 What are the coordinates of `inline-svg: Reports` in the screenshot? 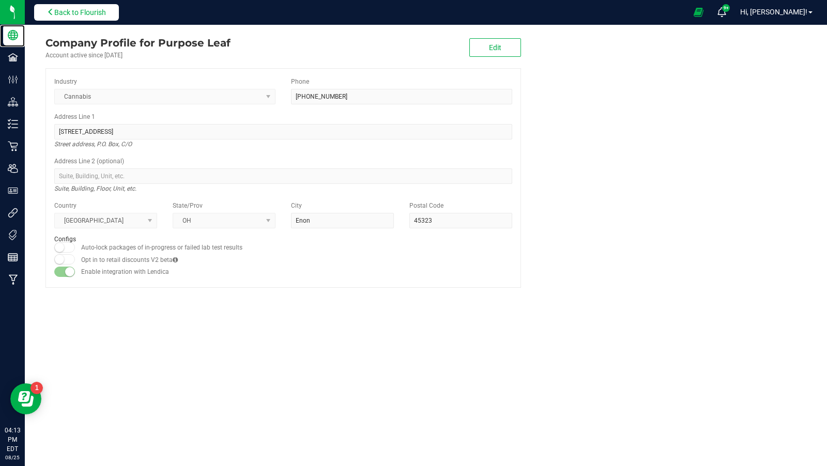 It's located at (13, 257).